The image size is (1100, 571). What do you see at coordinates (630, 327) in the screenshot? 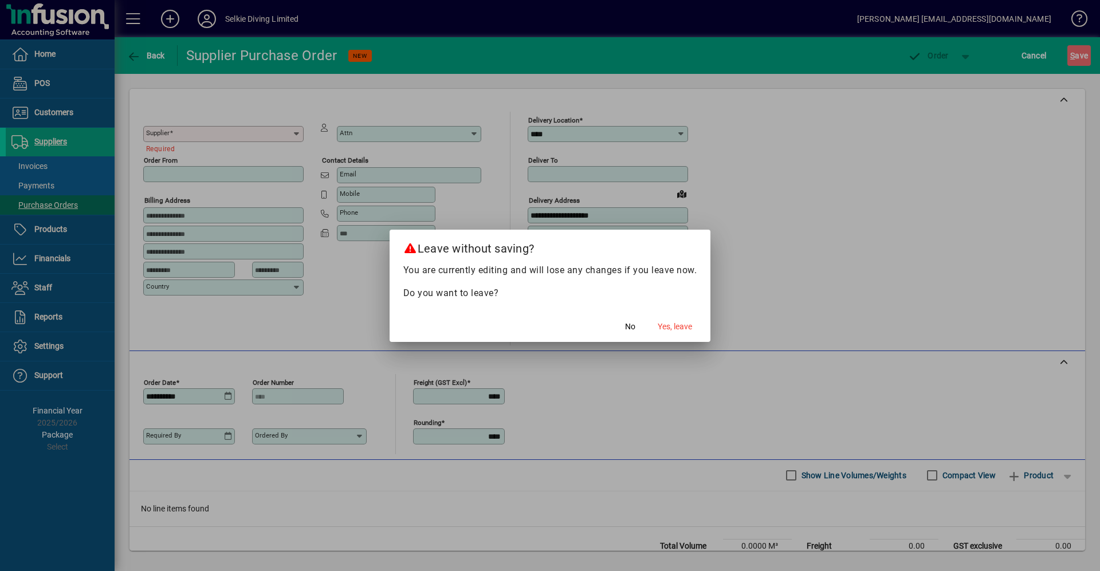
I see `span: No` at bounding box center [630, 327].